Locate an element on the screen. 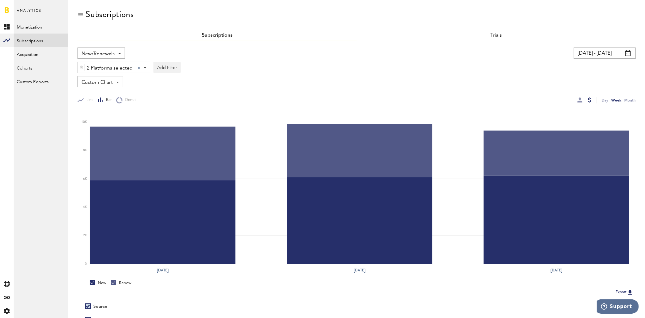  span: Analytics is located at coordinates (29, 13).